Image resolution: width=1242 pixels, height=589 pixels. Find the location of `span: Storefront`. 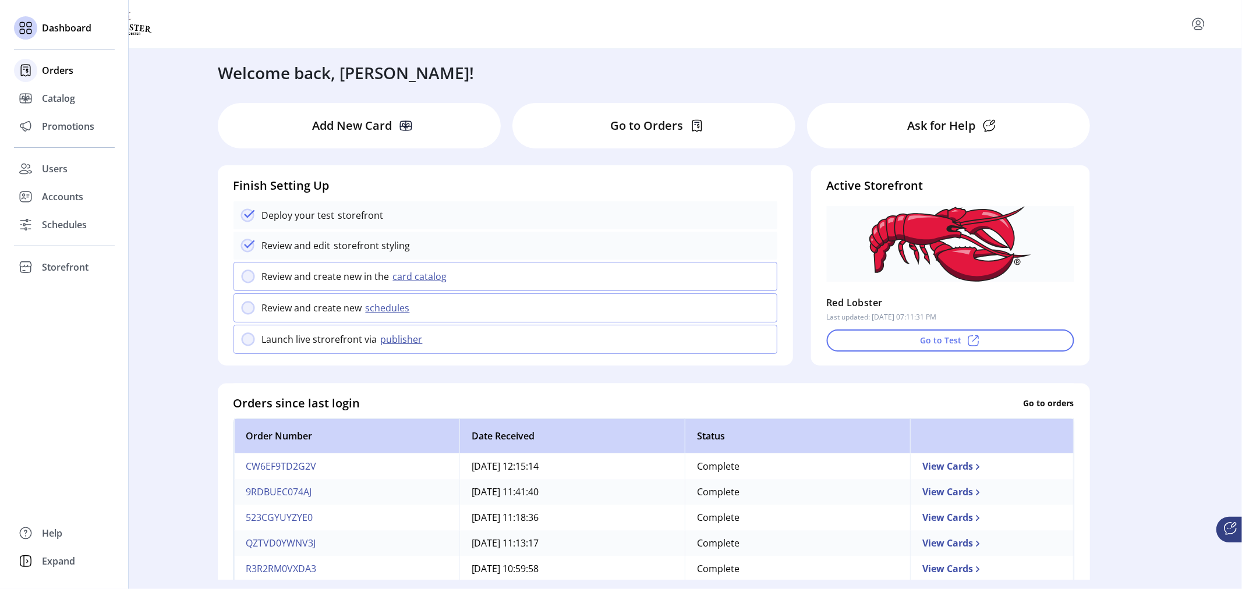

span: Storefront is located at coordinates (65, 267).